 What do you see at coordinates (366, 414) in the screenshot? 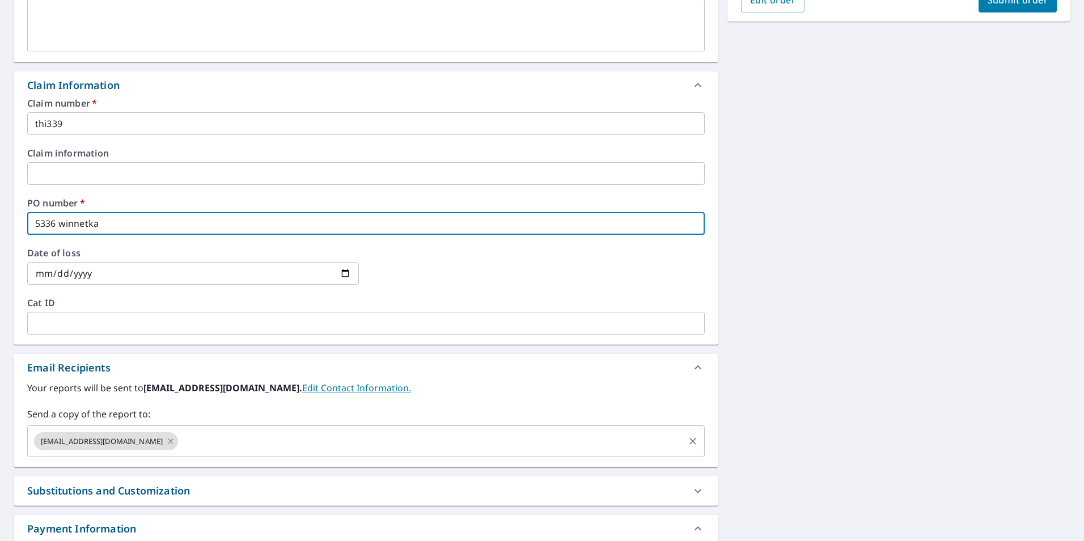
I see `label: Send a copy of the report to:` at bounding box center [366, 414].